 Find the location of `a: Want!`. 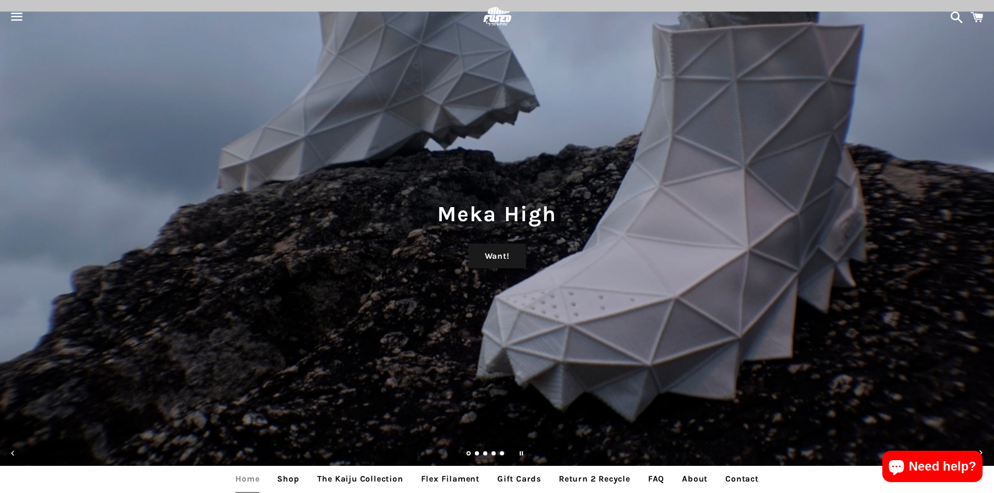

a: Want! is located at coordinates (497, 256).